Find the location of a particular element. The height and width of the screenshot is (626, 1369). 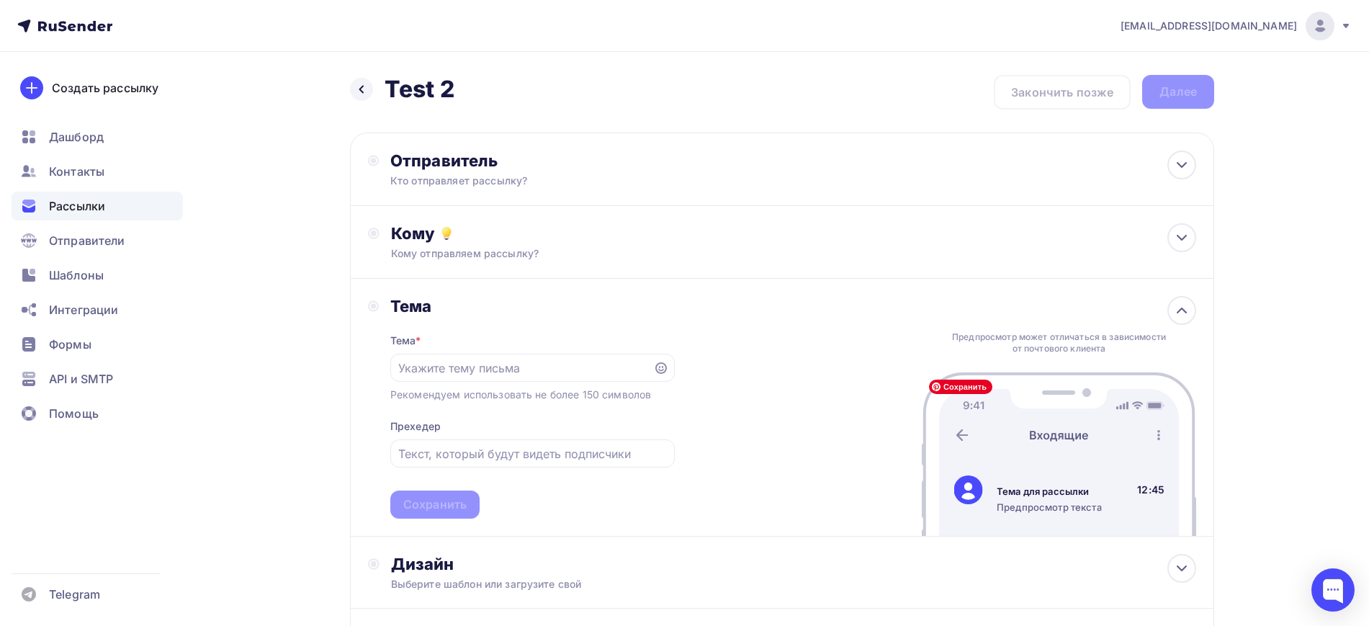

input: Текст, который будут видеть подписчики is located at coordinates (532, 454).